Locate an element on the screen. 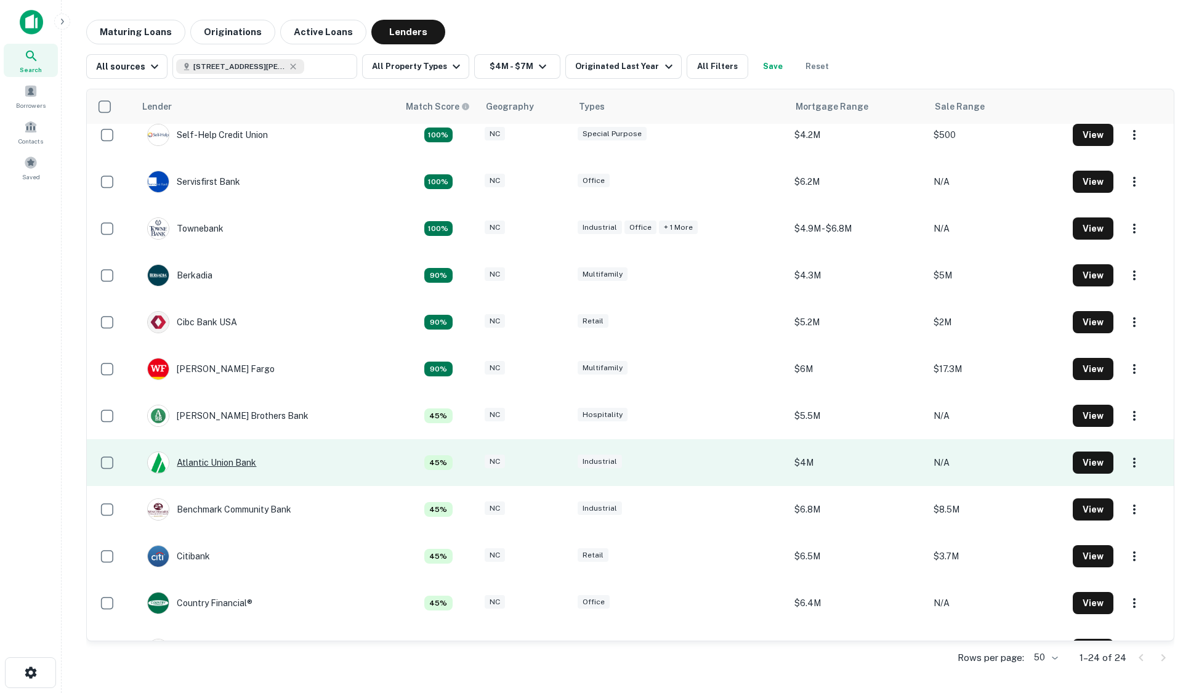 The width and height of the screenshot is (1199, 693). th: Types is located at coordinates (680, 107).